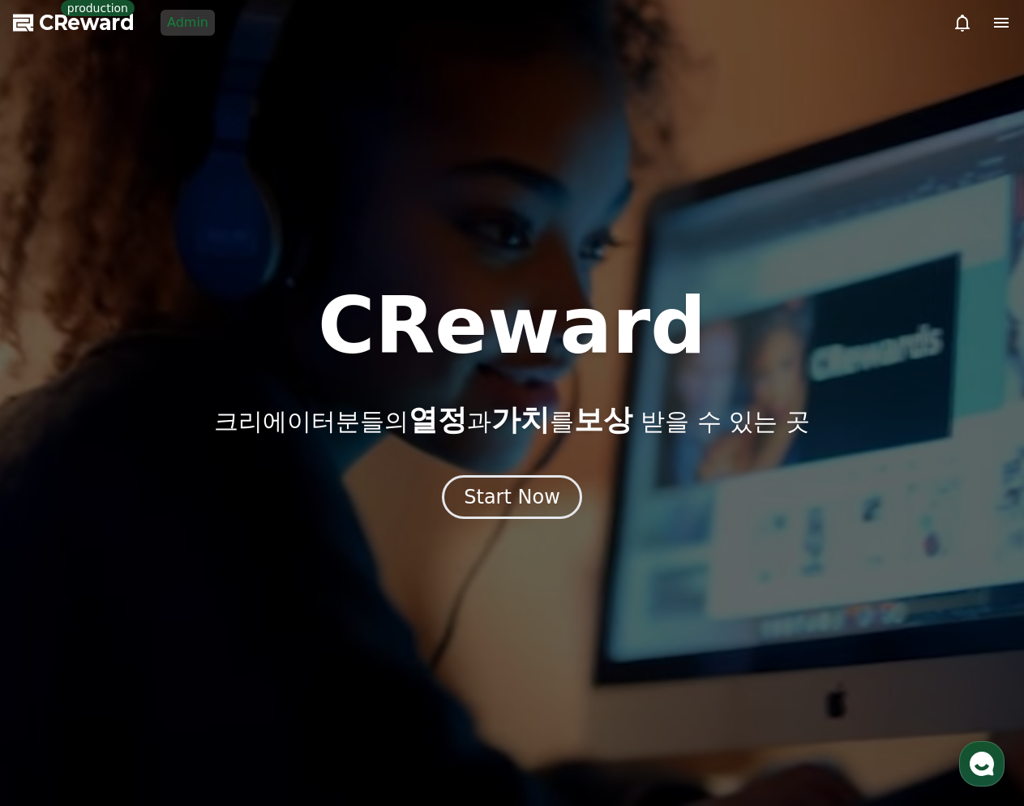 Image resolution: width=1024 pixels, height=806 pixels. What do you see at coordinates (56, 534) in the screenshot?
I see `a: 홈` at bounding box center [56, 534].